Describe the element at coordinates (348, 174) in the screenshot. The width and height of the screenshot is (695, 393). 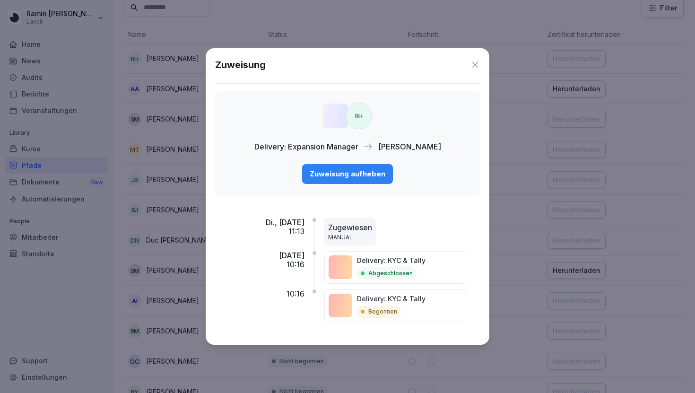
I see `div: Zuweisung aufheben` at that location.